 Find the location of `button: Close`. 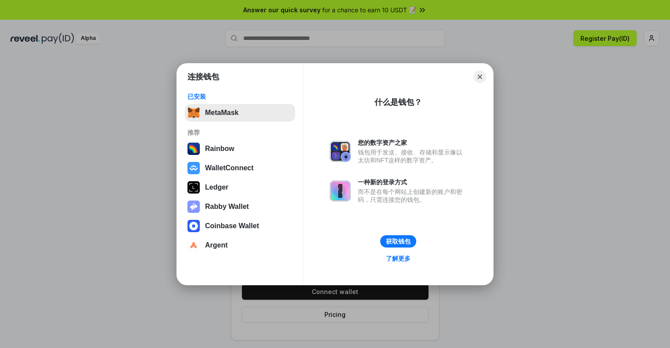

button: Close is located at coordinates (480, 77).